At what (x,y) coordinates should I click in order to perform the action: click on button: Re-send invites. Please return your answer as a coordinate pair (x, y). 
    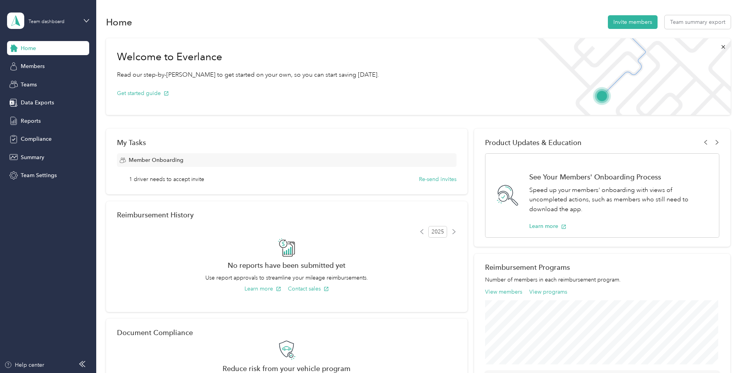
    Looking at the image, I should click on (438, 179).